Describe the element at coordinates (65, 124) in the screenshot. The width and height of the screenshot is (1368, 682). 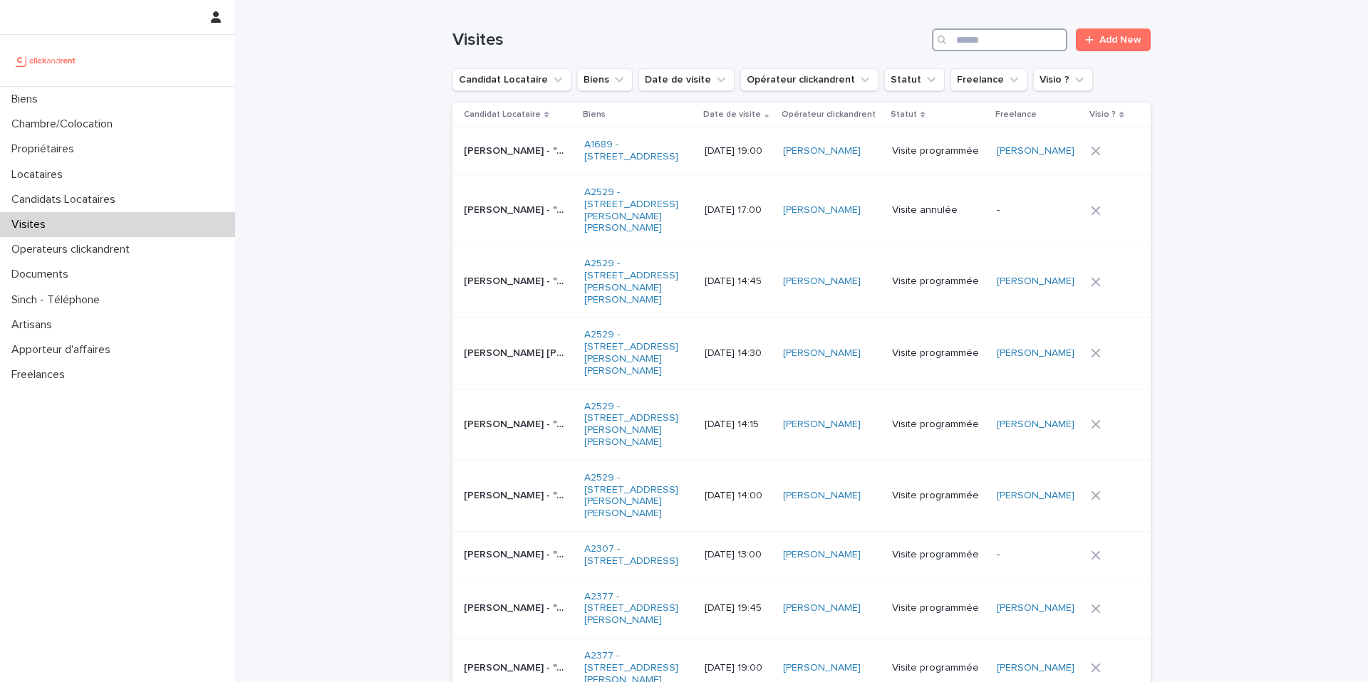
I see `p: Chambre/Colocation` at that location.